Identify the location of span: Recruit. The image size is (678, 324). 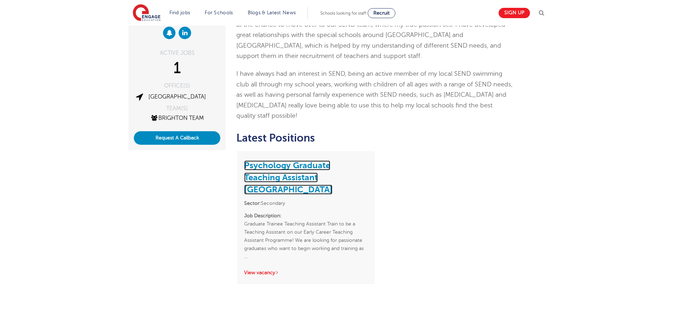
(381, 13).